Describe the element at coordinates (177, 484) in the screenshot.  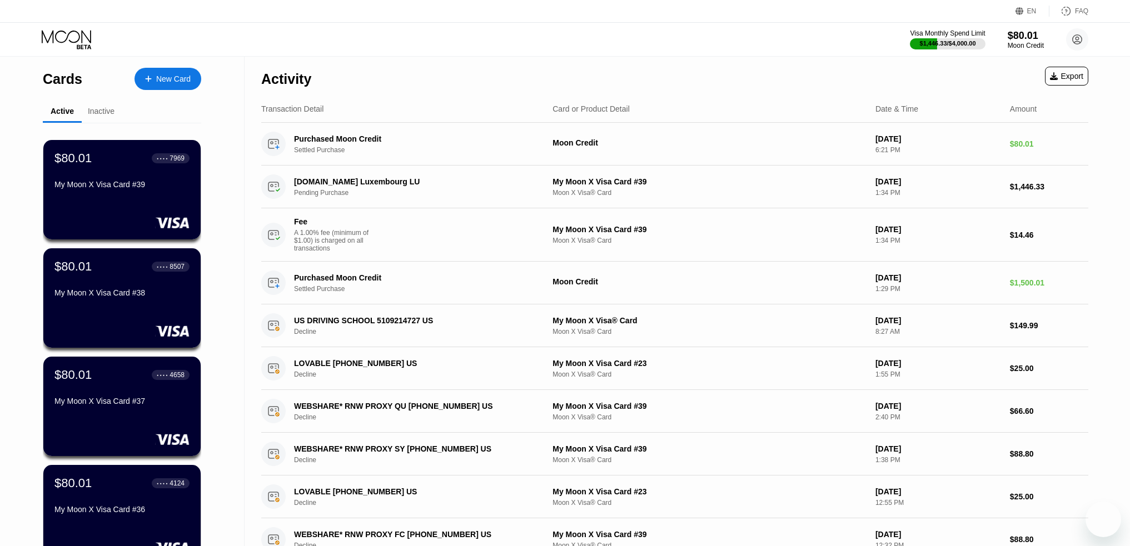
I see `div: 4124` at that location.